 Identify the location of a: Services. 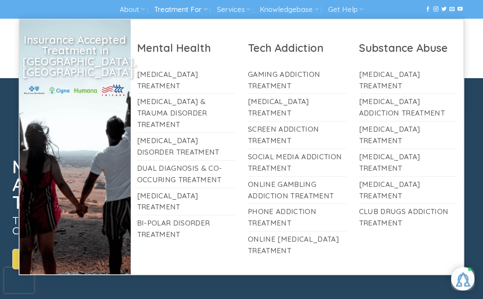
(233, 9).